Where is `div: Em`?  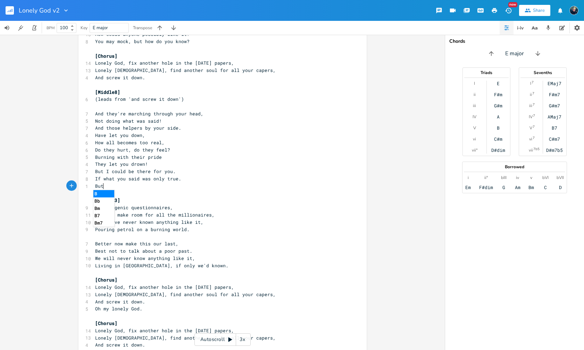
div: Em is located at coordinates (468, 187).